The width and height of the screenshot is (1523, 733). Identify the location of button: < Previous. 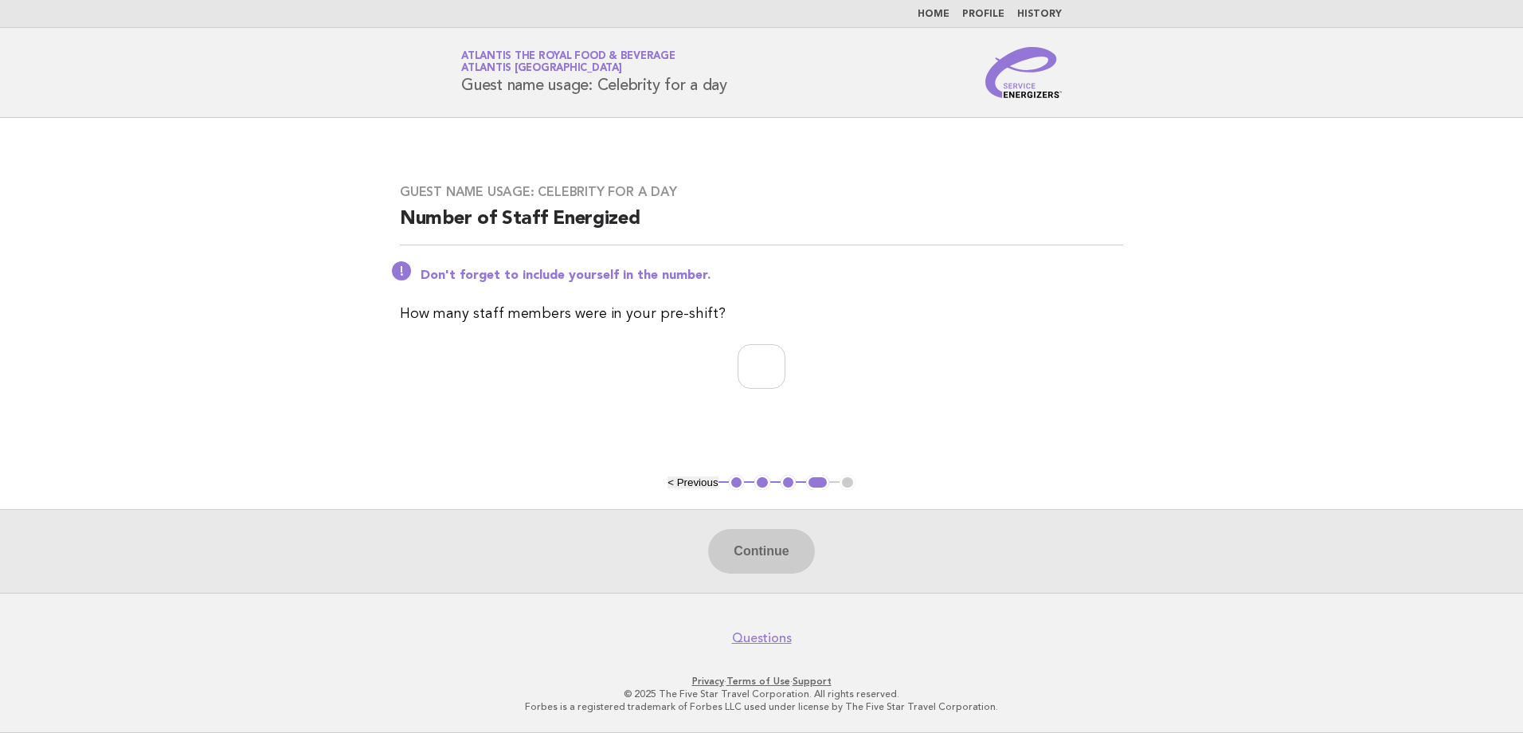
(692, 482).